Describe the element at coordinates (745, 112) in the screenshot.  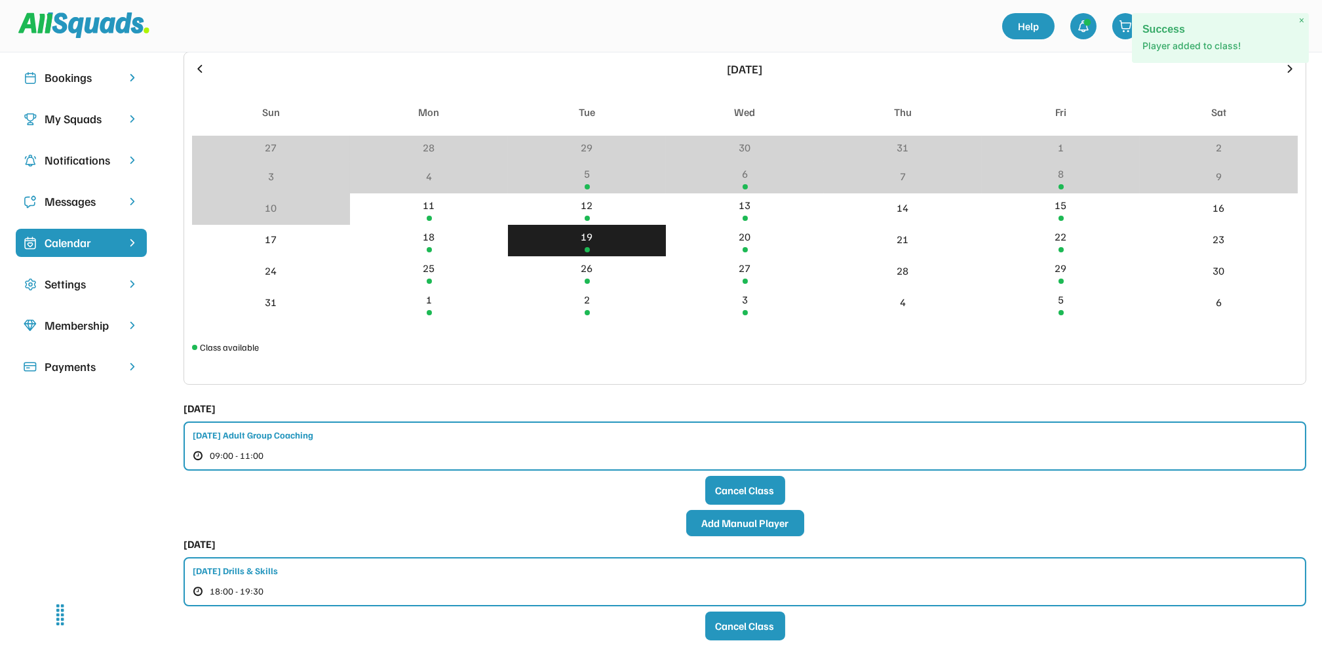
I see `div: Wed` at that location.